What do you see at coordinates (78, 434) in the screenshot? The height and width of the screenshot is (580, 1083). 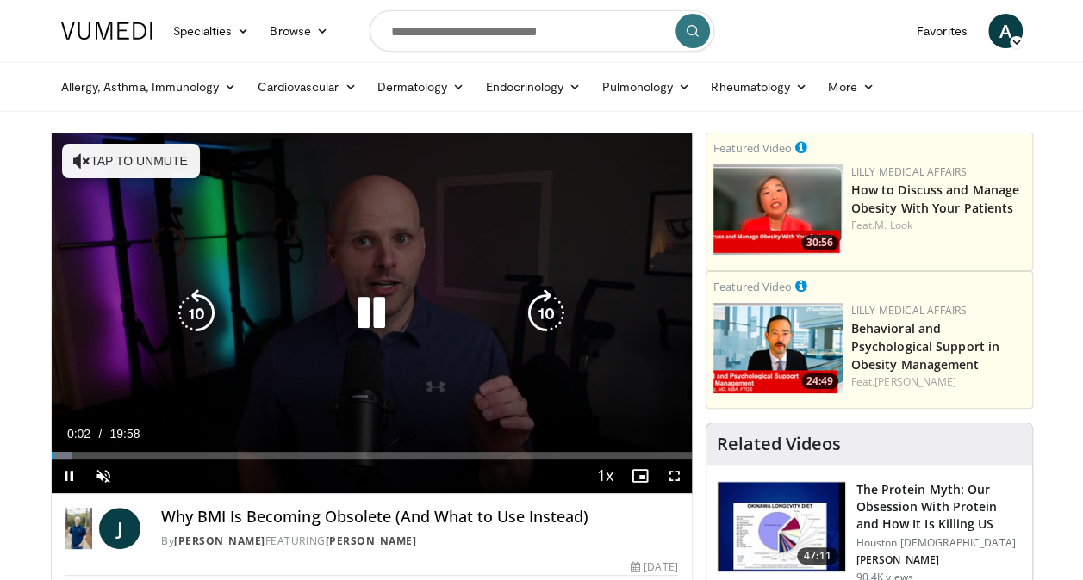 I see `span: 0:02` at bounding box center [78, 434].